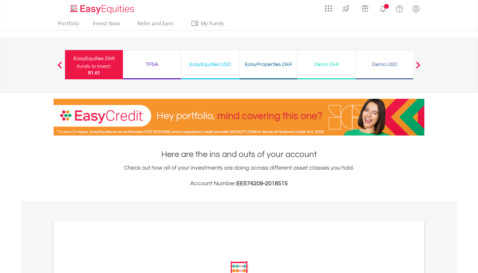 Image resolution: width=478 pixels, height=273 pixels. Describe the element at coordinates (103, 9) in the screenshot. I see `img: EasyEquities_Logo.png` at that location.